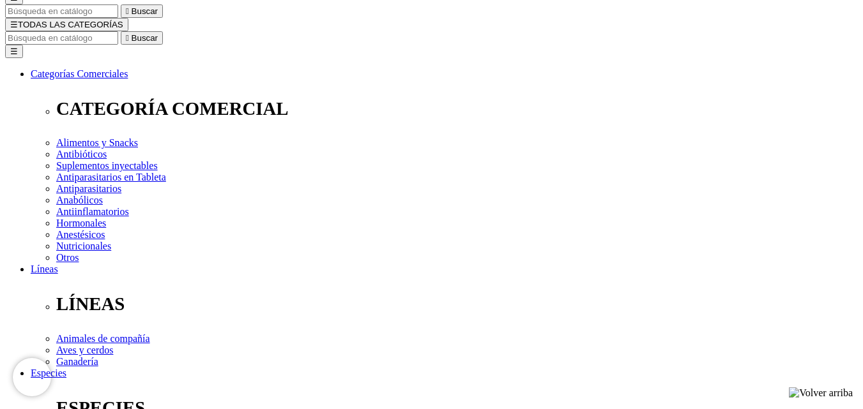 Image resolution: width=863 pixels, height=409 pixels. Describe the element at coordinates (111, 177) in the screenshot. I see `a: Antiparasitarios en Tableta` at that location.